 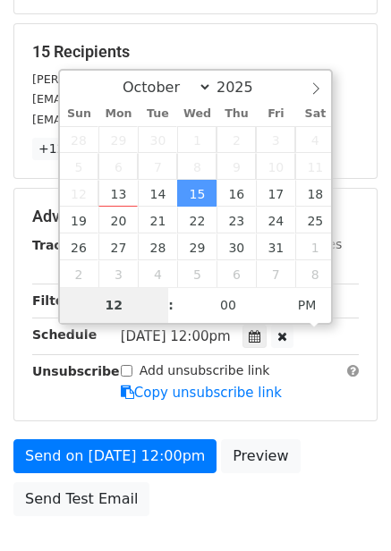 I want to click on span: November 1, 2025, so click(x=315, y=247).